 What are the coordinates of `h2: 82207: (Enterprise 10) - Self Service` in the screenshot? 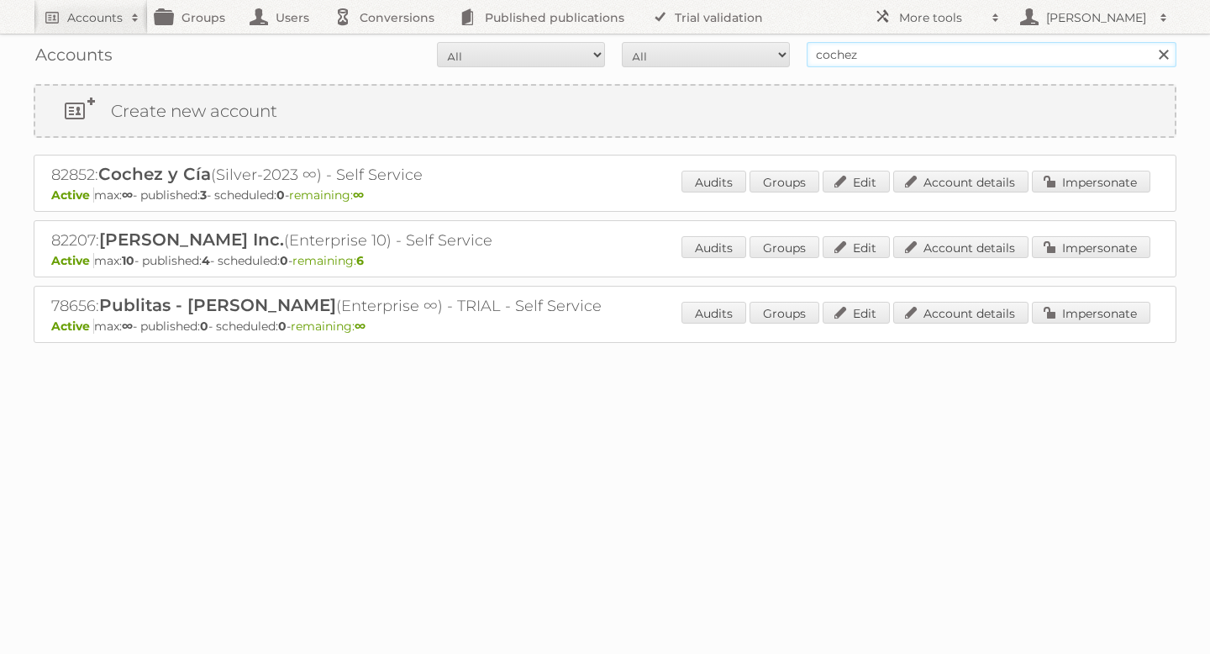 It's located at (345, 240).